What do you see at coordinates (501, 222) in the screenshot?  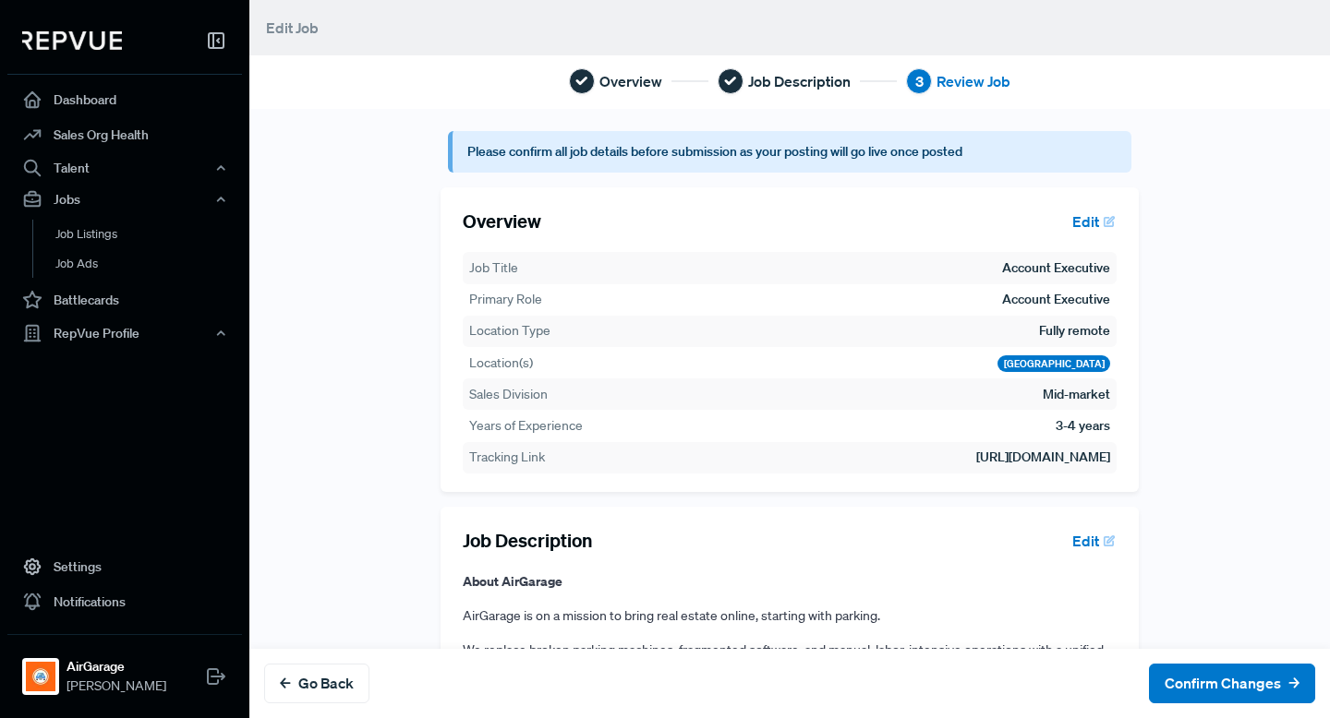 I see `h5: Overview` at bounding box center [501, 222].